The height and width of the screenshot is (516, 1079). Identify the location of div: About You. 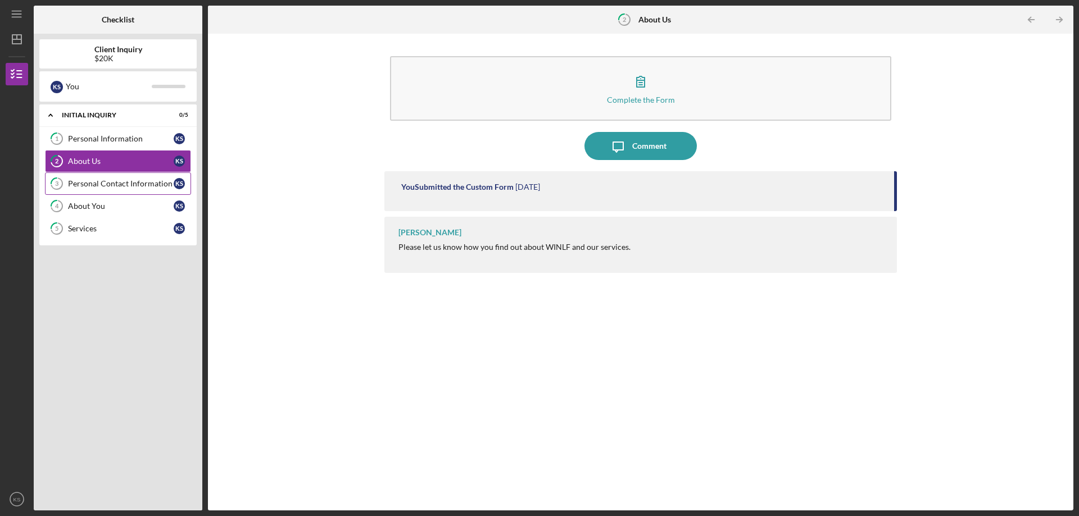
(121, 206).